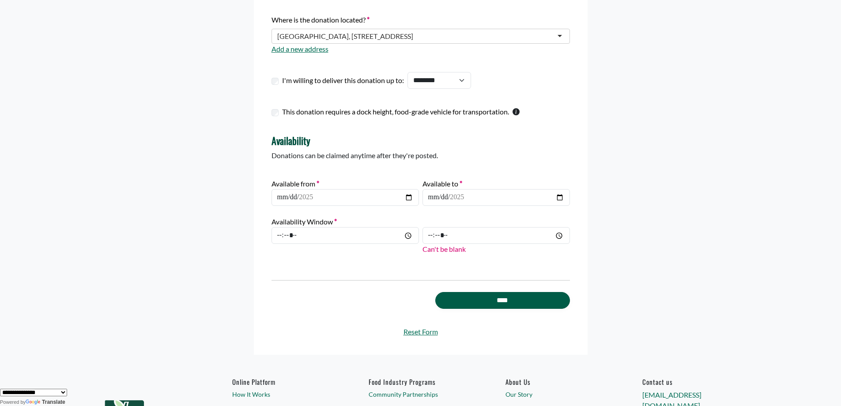 This screenshot has height=406, width=841. I want to click on label: Availability Window, so click(304, 222).